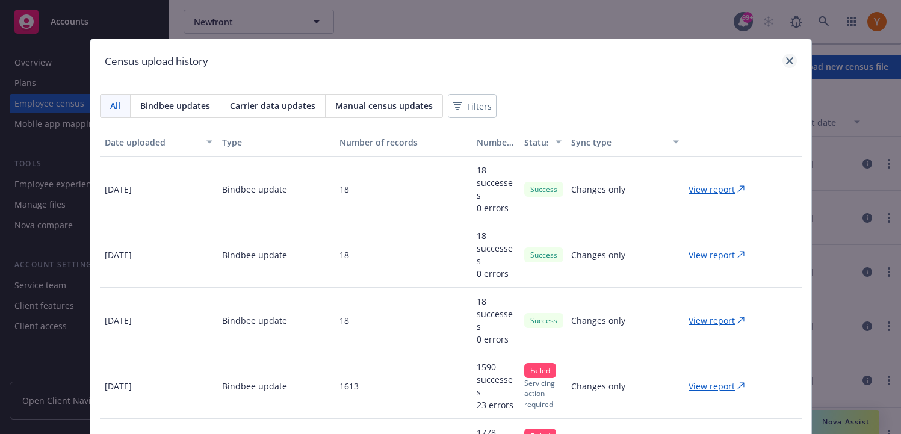  What do you see at coordinates (495, 142) in the screenshot?
I see `div: Number of successes/errors` at bounding box center [495, 142].